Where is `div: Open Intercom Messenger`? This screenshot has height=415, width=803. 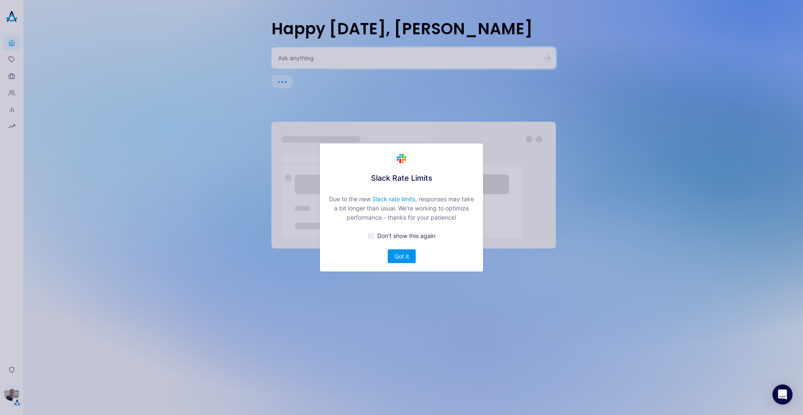 div: Open Intercom Messenger is located at coordinates (782, 394).